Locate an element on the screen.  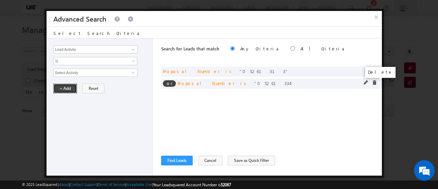
button: Save as Quick Filter is located at coordinates (252, 160).